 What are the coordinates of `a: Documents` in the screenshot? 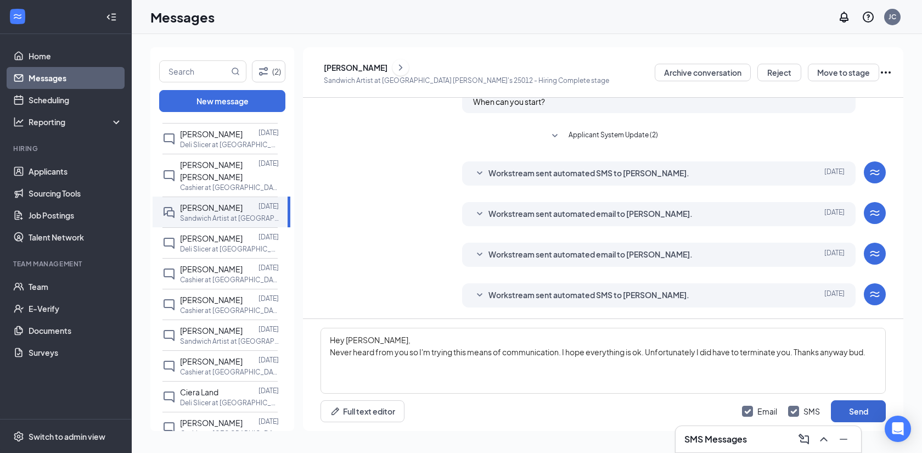 It's located at (75, 330).